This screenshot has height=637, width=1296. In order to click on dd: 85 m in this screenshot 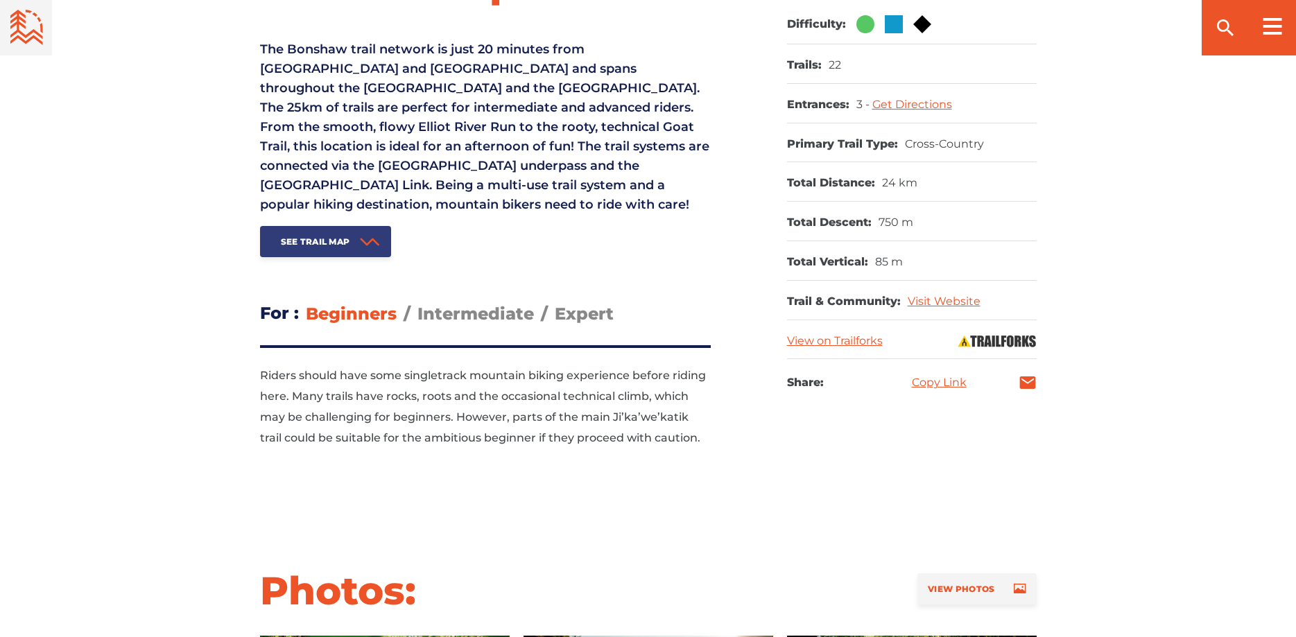, I will do `click(889, 262)`.